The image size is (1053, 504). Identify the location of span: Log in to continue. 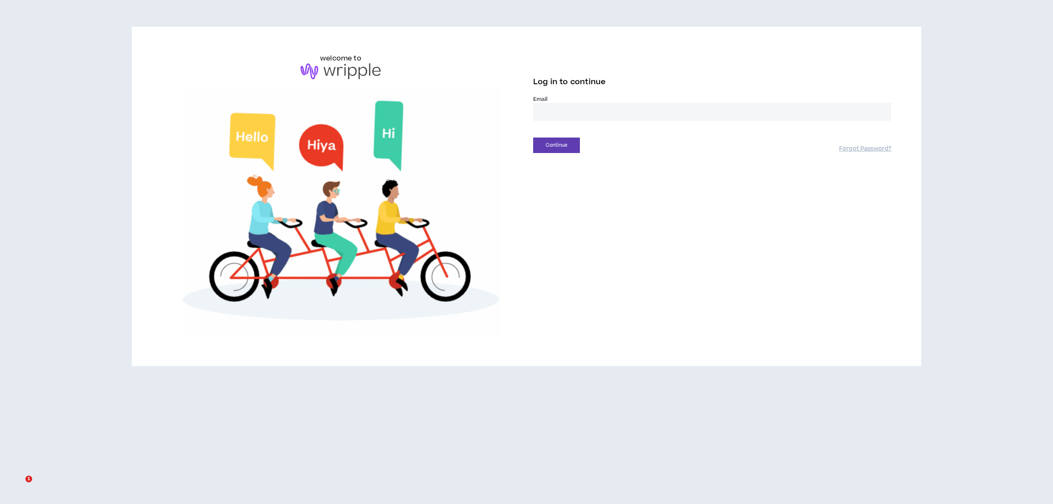
(569, 82).